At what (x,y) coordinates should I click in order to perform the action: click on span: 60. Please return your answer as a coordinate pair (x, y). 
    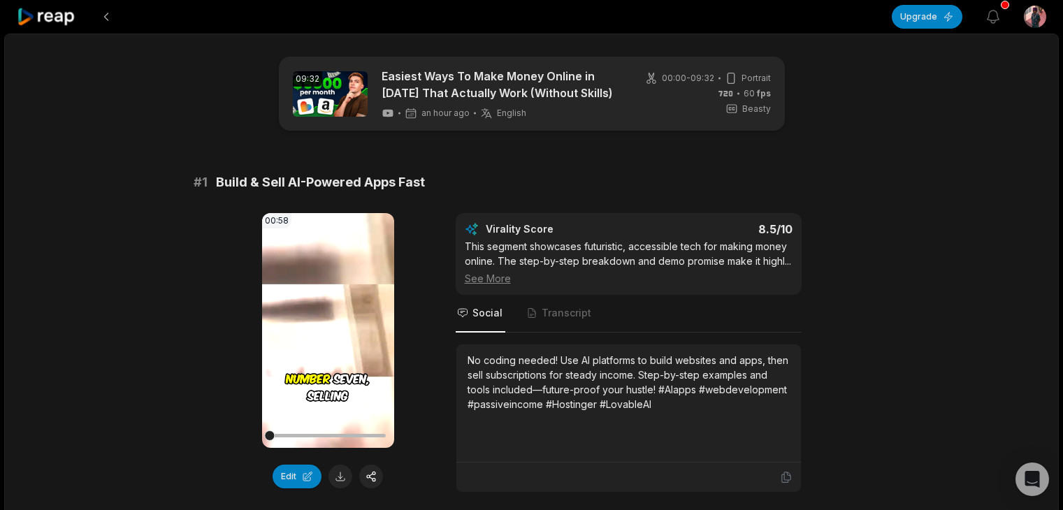
    Looking at the image, I should click on (757, 94).